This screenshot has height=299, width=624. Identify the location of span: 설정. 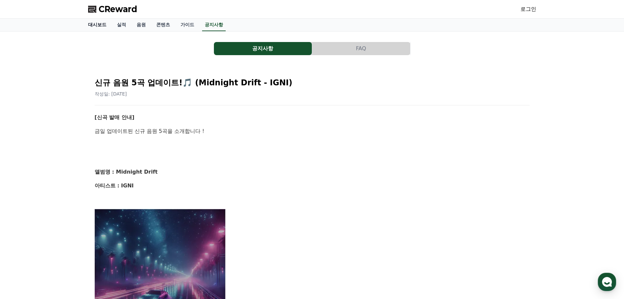
(105, 220).